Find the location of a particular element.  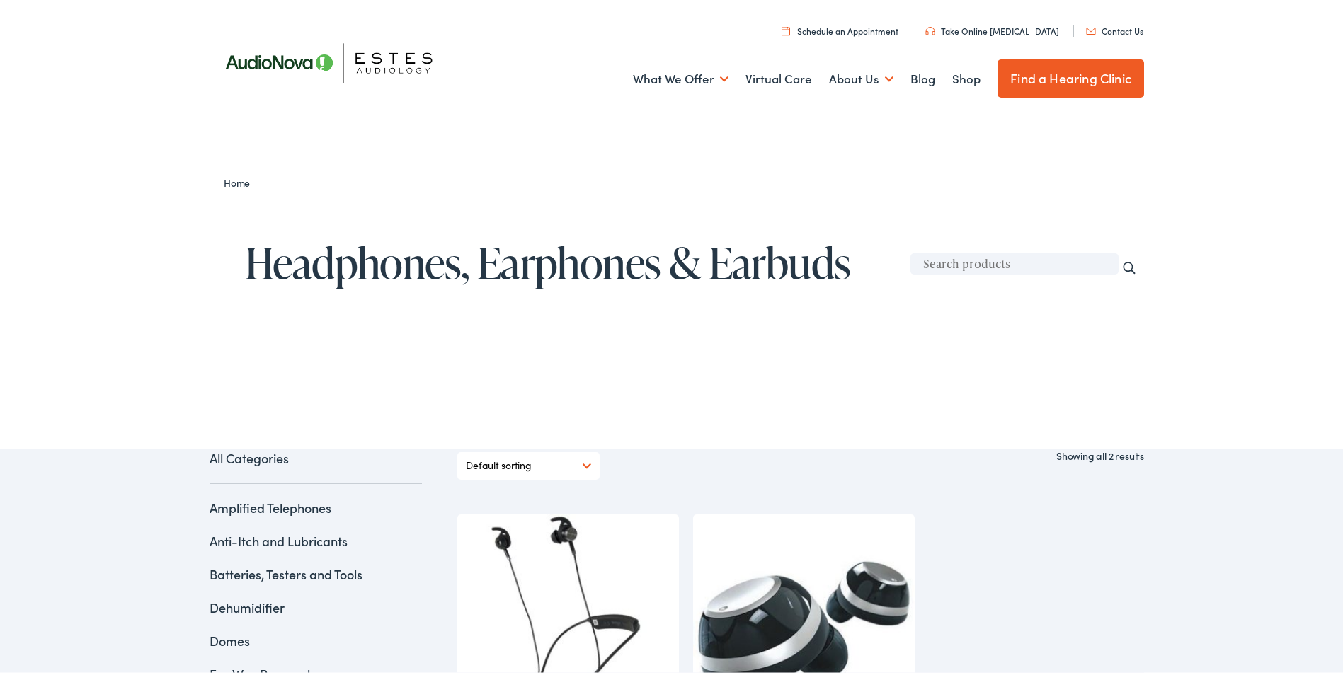

a: Find a Hearing Clinic is located at coordinates (1071, 76).